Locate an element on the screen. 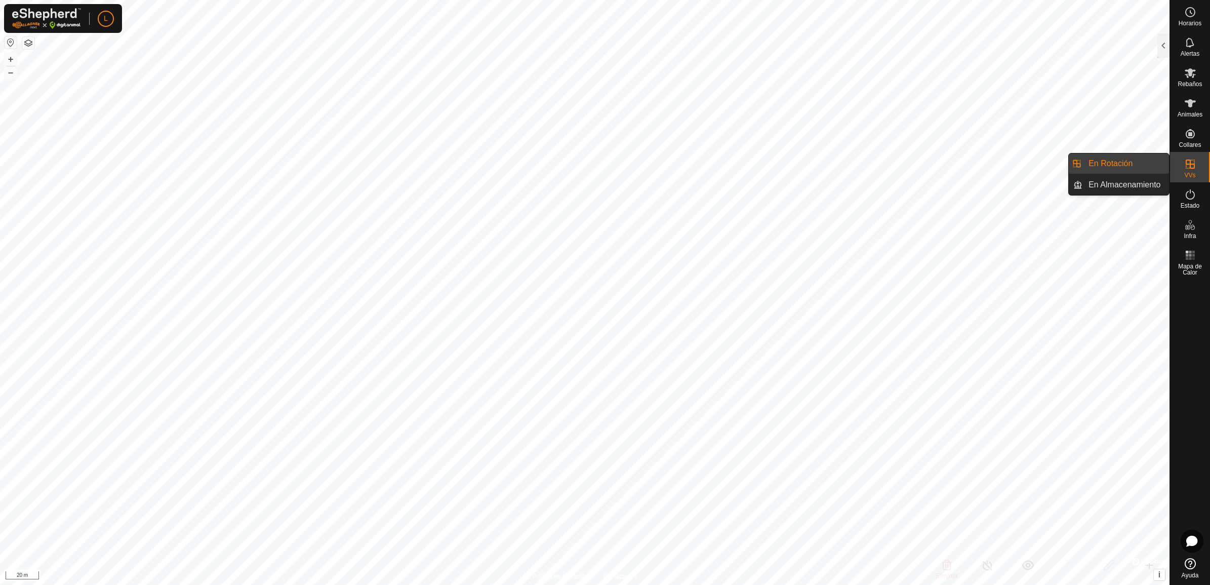 The image size is (1210, 585). li: En Rotación is located at coordinates (1118, 163).